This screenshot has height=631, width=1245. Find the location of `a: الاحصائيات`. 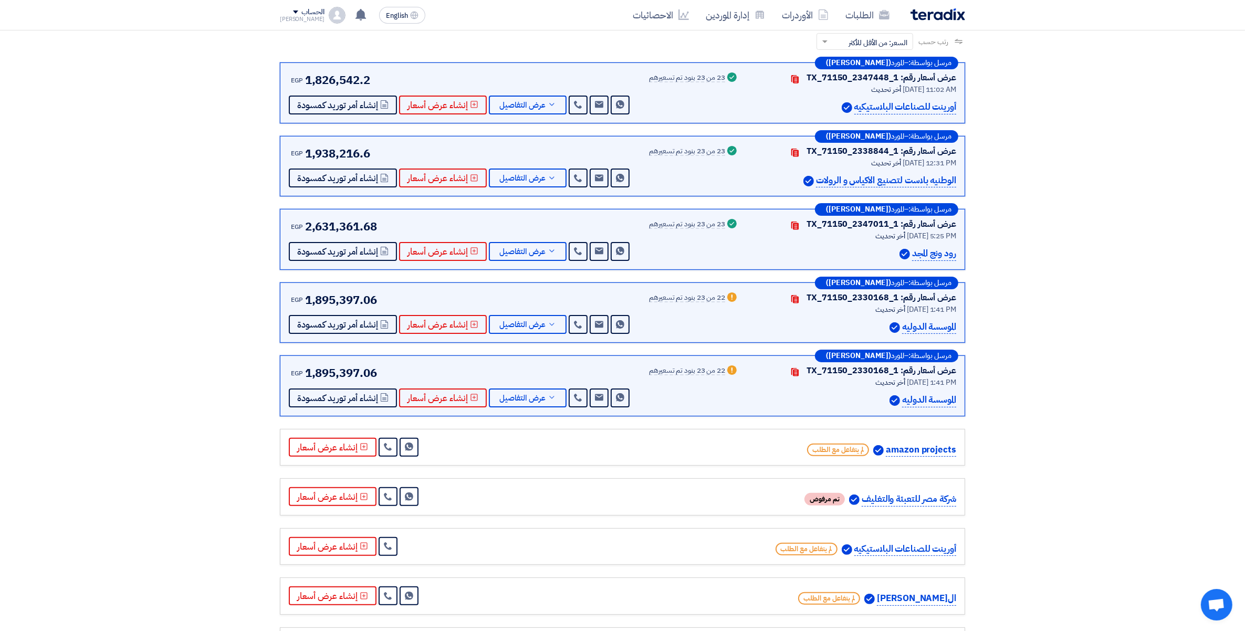

a: الاحصائيات is located at coordinates (660, 15).